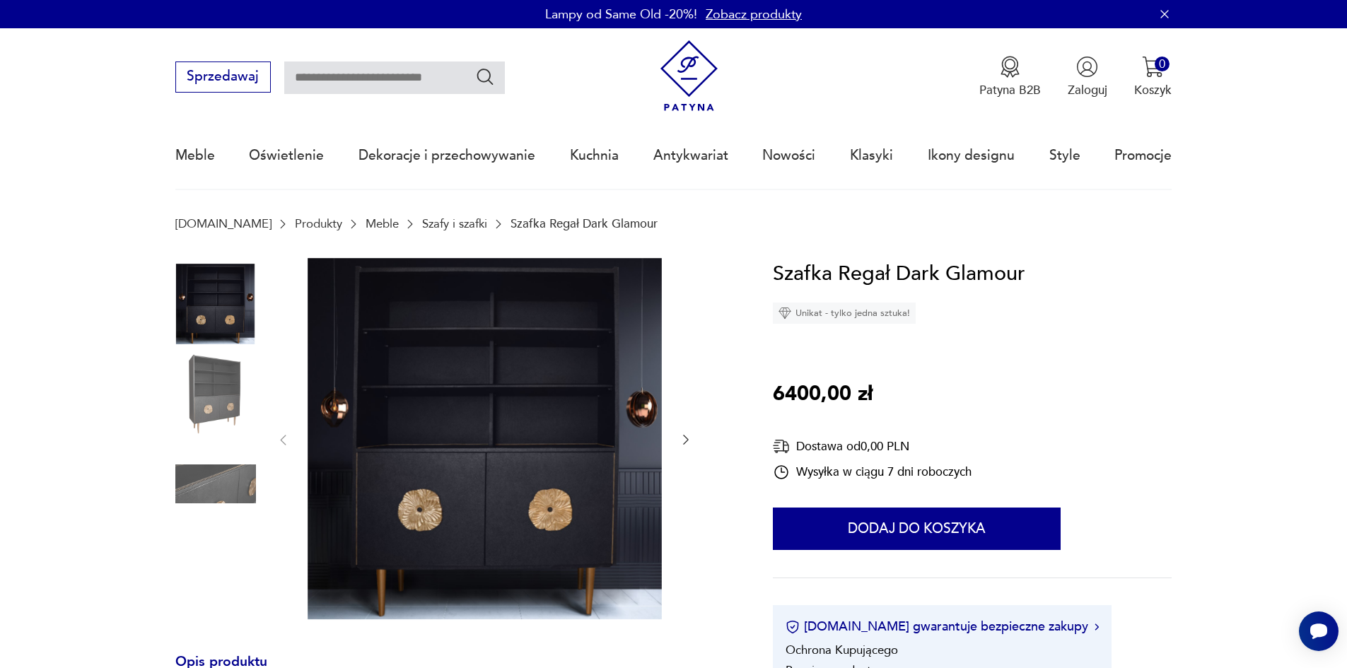 This screenshot has height=668, width=1347. I want to click on a: Sprzedawaj, so click(223, 78).